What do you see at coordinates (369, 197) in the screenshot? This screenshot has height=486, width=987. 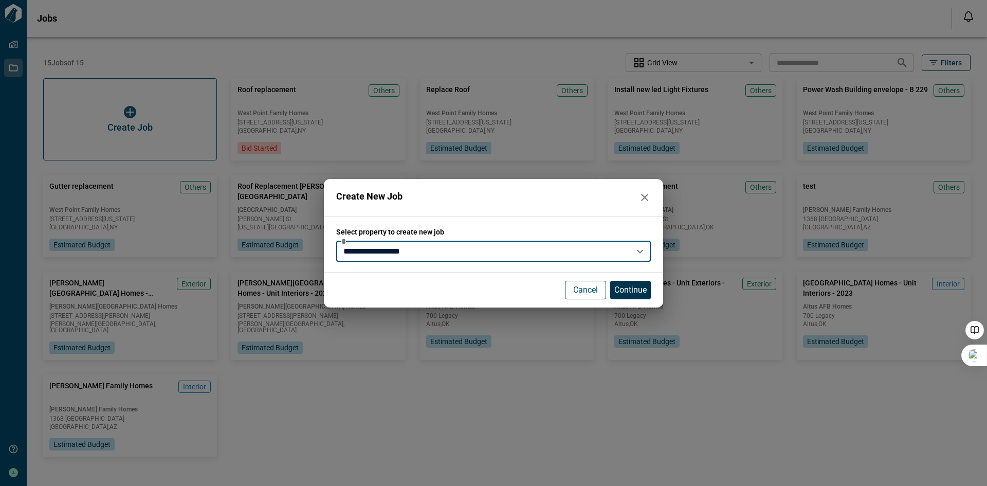 I see `span: Create New Job` at bounding box center [369, 197].